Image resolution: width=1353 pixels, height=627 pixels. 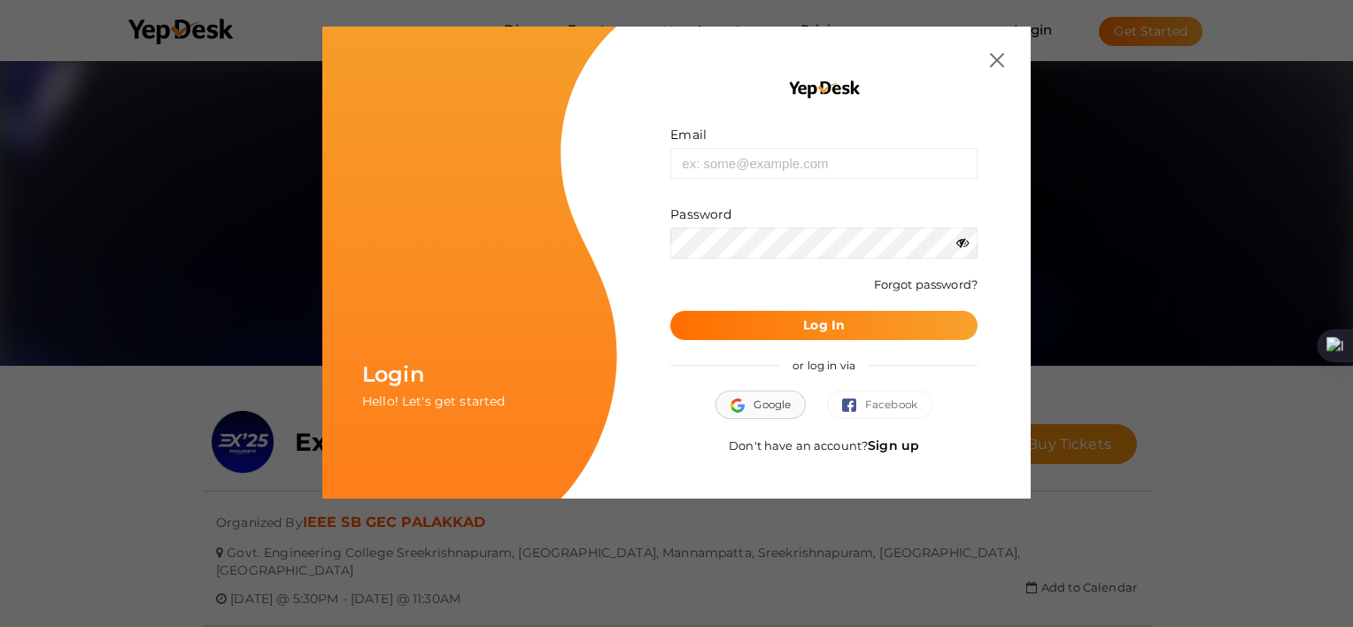 What do you see at coordinates (761, 405) in the screenshot?
I see `button: Google` at bounding box center [761, 405].